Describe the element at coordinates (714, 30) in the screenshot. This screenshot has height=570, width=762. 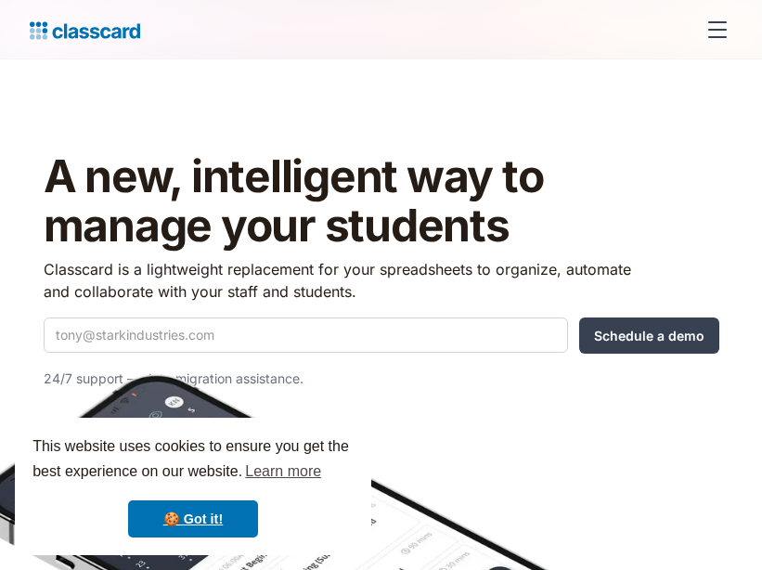
I see `div: menu` at that location.